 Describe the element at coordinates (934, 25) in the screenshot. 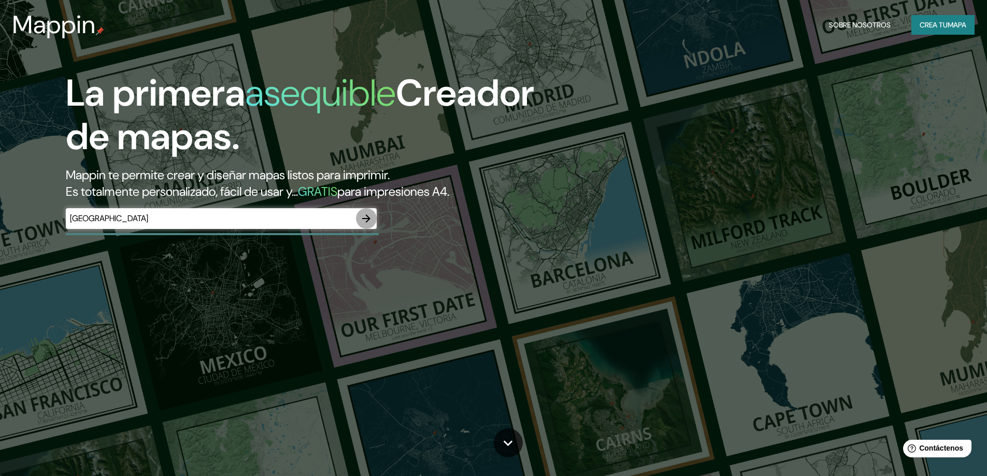

I see `font: Crea tu` at that location.